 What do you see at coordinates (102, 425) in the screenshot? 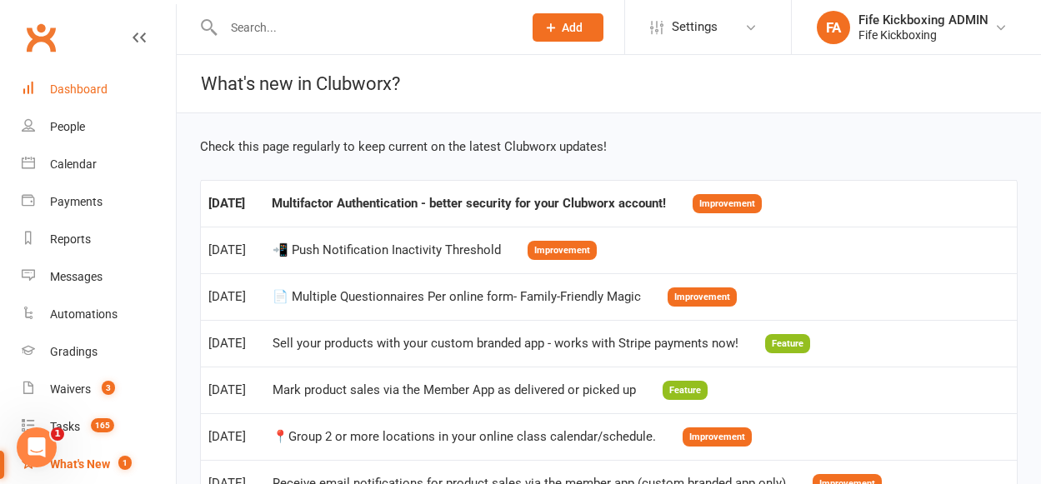
I see `span: 165` at bounding box center [102, 425].